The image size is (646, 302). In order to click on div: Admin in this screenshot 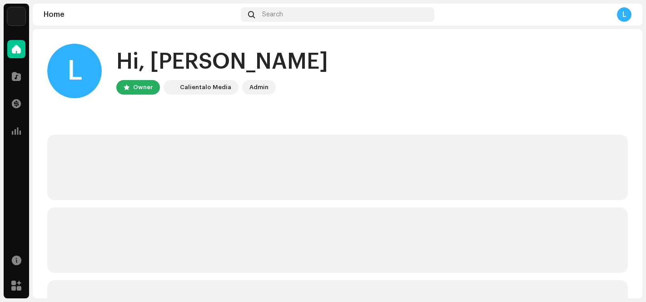, I will do `click(259, 87)`.